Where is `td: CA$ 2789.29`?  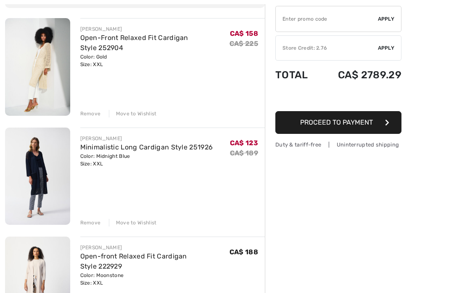 td: CA$ 2789.29 is located at coordinates (360, 75).